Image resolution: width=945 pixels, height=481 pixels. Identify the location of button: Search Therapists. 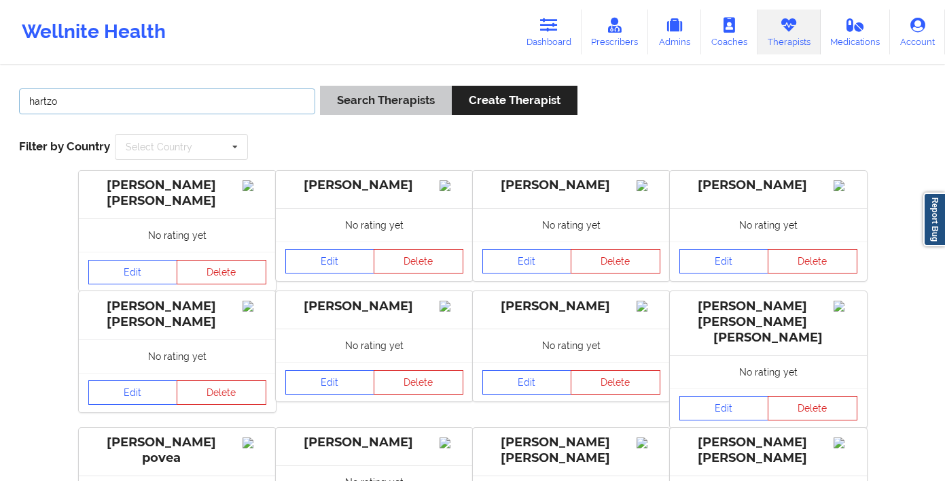
(386, 100).